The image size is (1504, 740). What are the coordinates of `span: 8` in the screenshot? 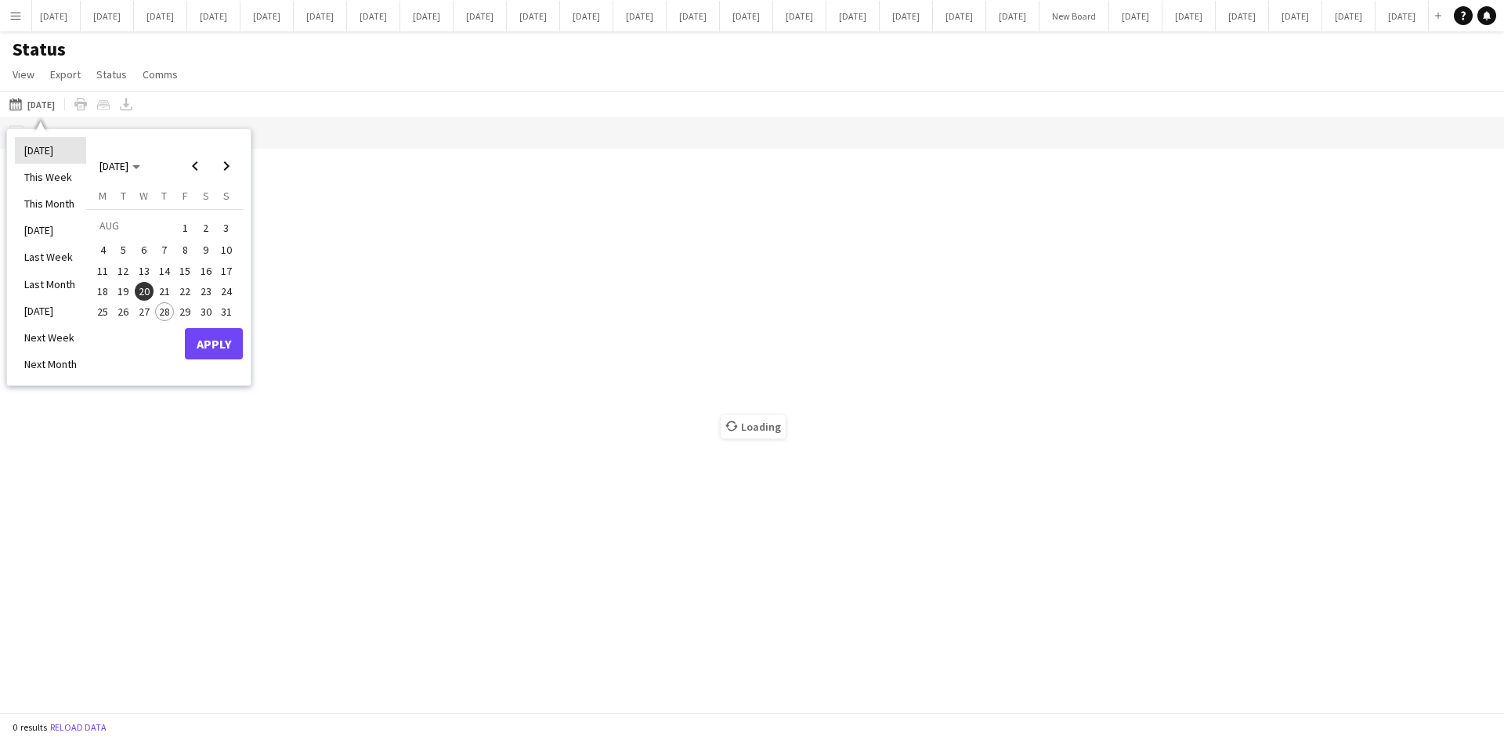 It's located at (185, 251).